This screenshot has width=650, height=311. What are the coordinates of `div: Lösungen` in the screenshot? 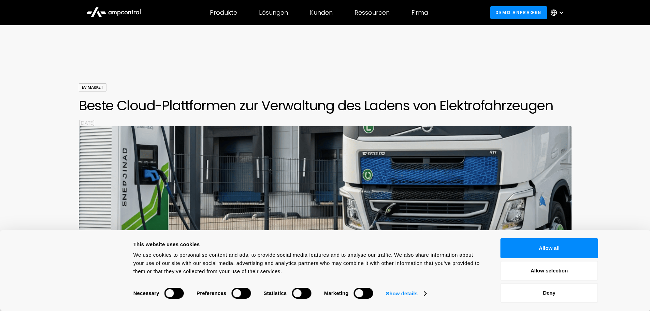 It's located at (273, 13).